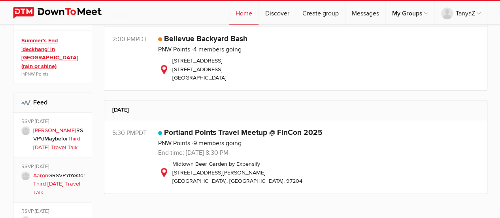 The image size is (500, 218). Describe the element at coordinates (53, 138) in the screenshot. I see `b: Maybe` at that location.